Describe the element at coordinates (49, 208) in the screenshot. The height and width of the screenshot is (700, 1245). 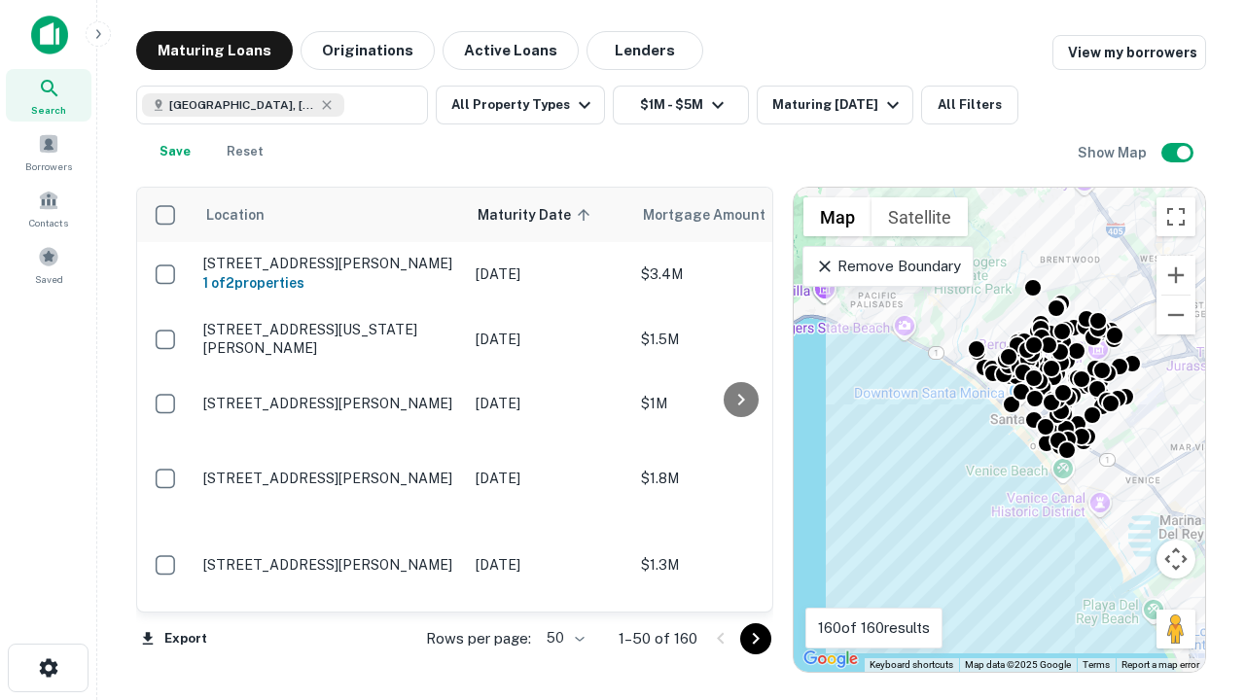
I see `div: Contacts` at that location.